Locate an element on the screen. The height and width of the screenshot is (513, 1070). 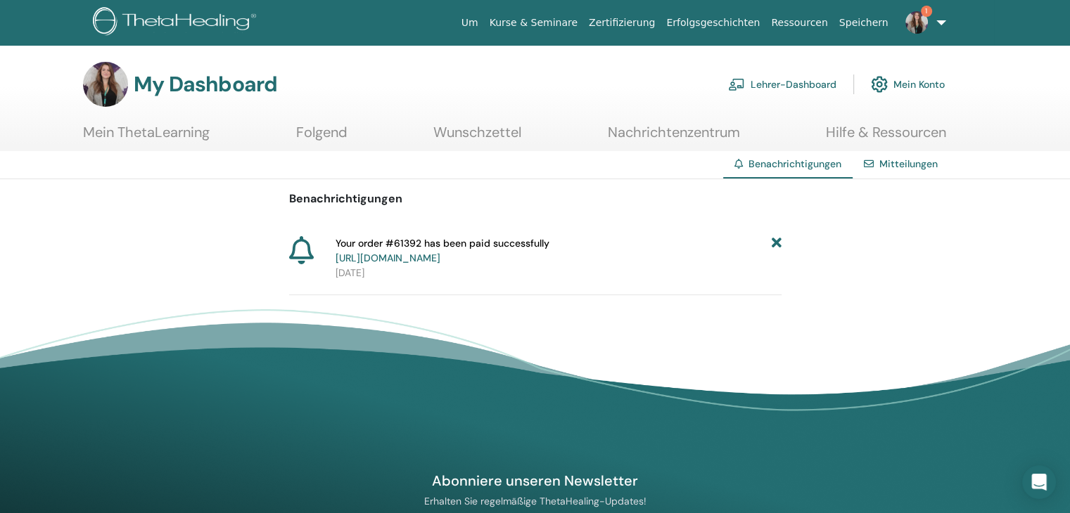
img: chalkboard-teacher.svg is located at coordinates (736, 84).